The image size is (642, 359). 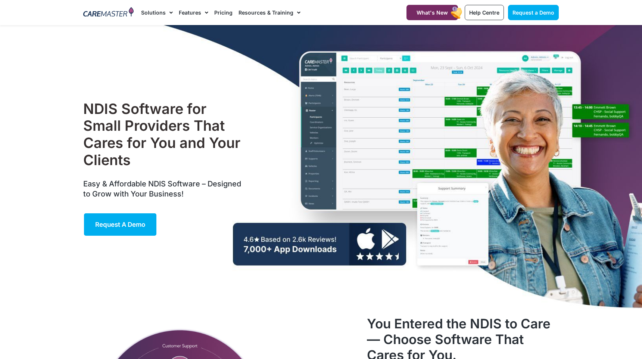 I want to click on span: Easy & Affordable NDIS Software – Designed to Grow with Your Business!, so click(x=162, y=188).